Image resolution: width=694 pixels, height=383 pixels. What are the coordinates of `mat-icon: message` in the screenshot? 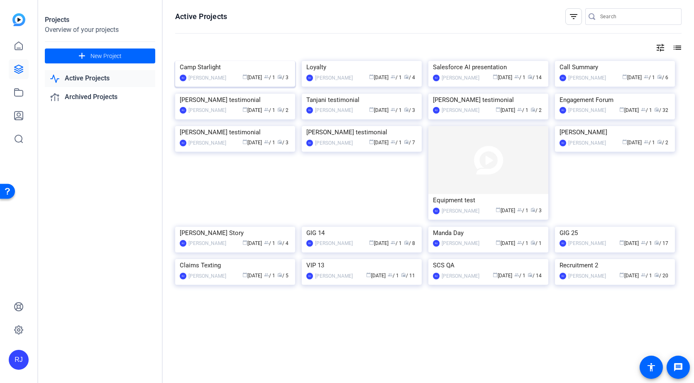 It's located at (678, 368).